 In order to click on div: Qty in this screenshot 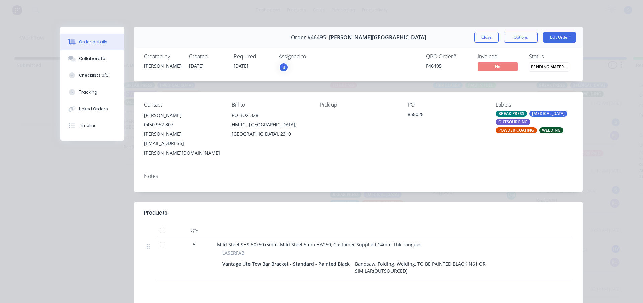, I will do `click(194, 230)`.